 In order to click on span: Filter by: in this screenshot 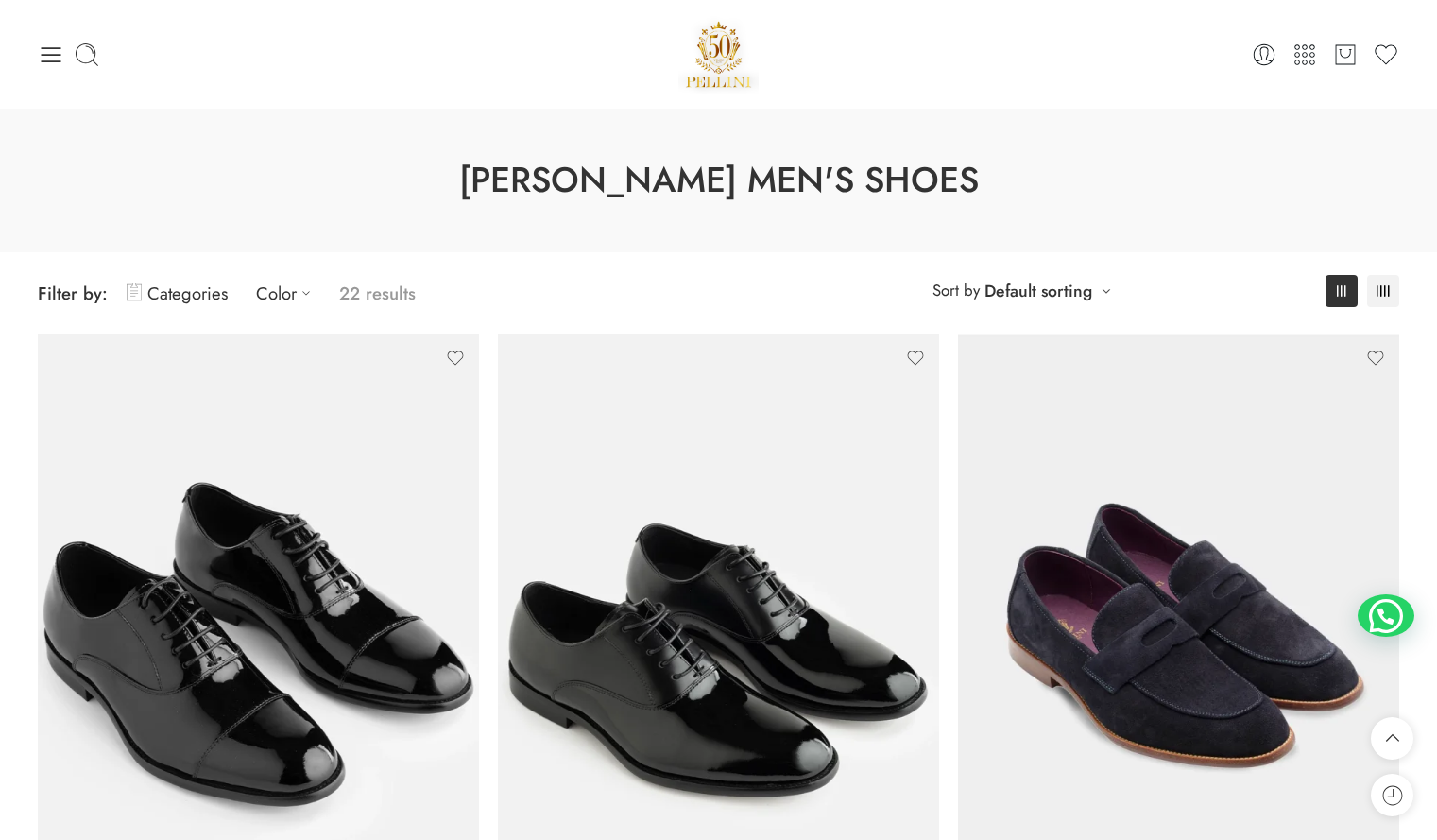, I will do `click(73, 292)`.